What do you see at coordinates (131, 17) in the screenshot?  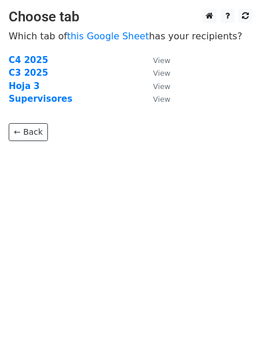 I see `h3: Choose tab` at bounding box center [131, 17].